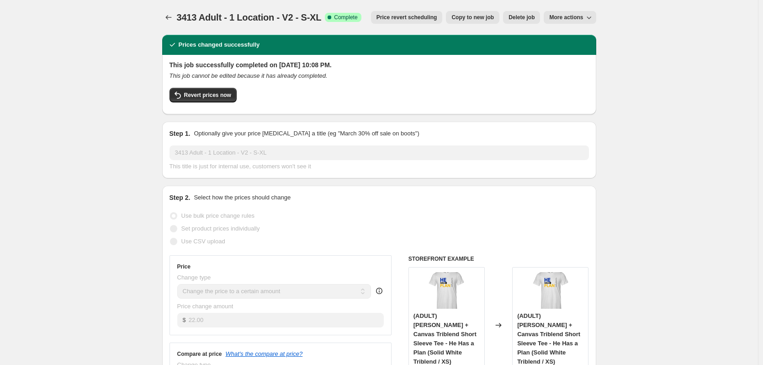  What do you see at coordinates (207, 95) in the screenshot?
I see `span: Revert prices now` at bounding box center [207, 95].